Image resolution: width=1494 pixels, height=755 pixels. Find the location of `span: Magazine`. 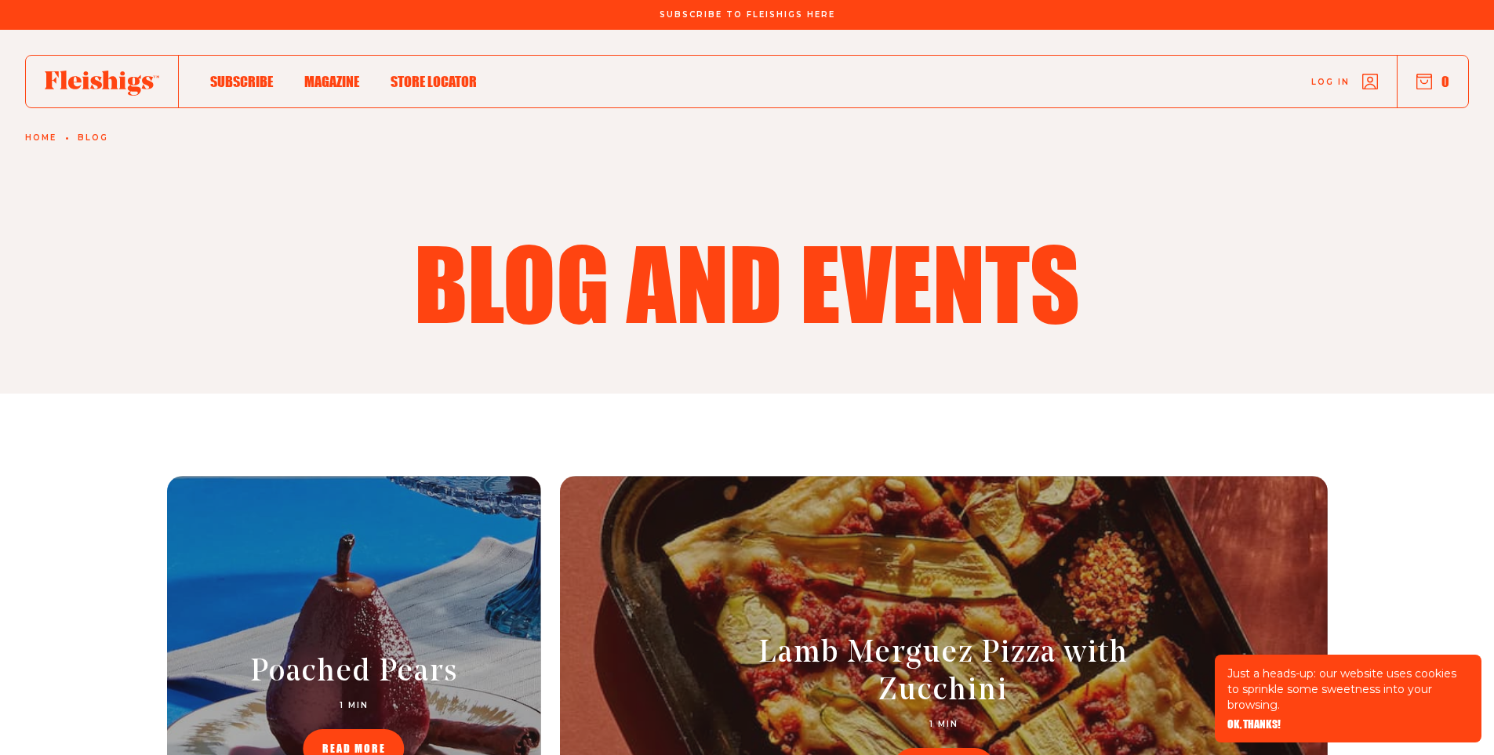

span: Magazine is located at coordinates (332, 82).